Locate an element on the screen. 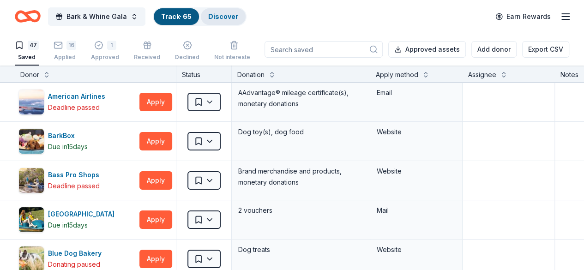  div: Saved is located at coordinates (27, 57).